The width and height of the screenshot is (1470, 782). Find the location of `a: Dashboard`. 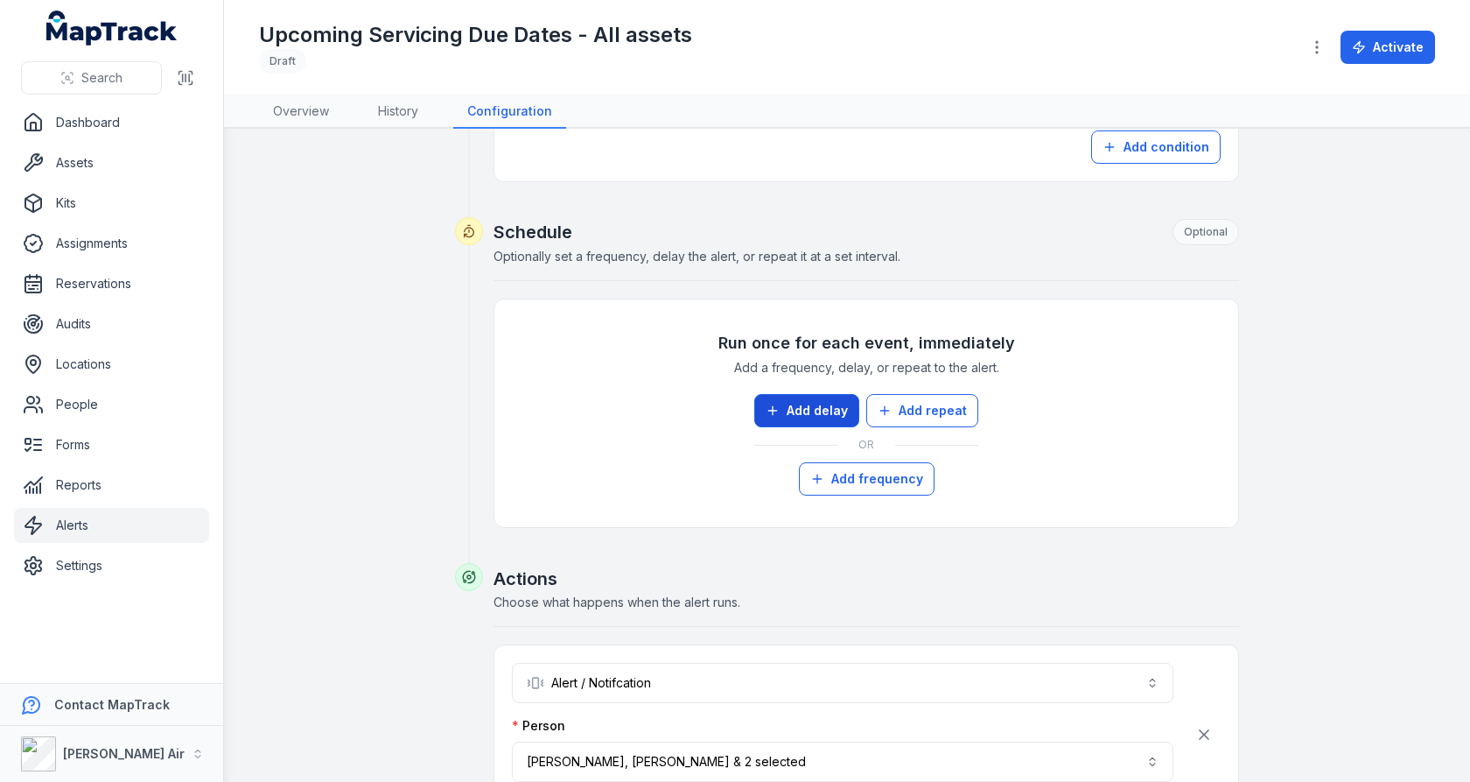

a: Dashboard is located at coordinates (111, 123).